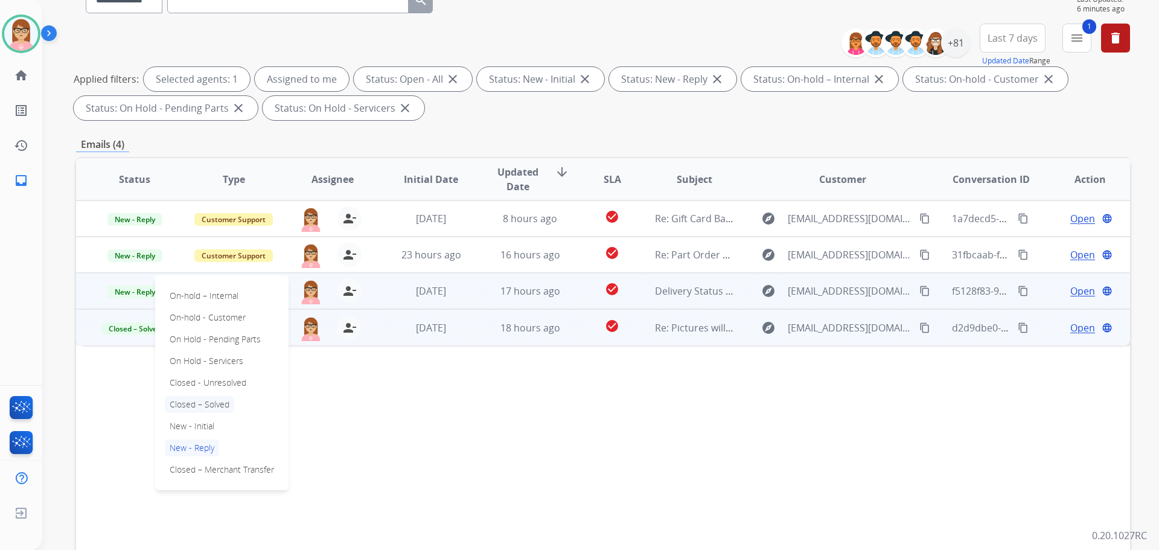 The height and width of the screenshot is (550, 1159). Describe the element at coordinates (208, 383) in the screenshot. I see `p: Closed - Unresolved` at that location.